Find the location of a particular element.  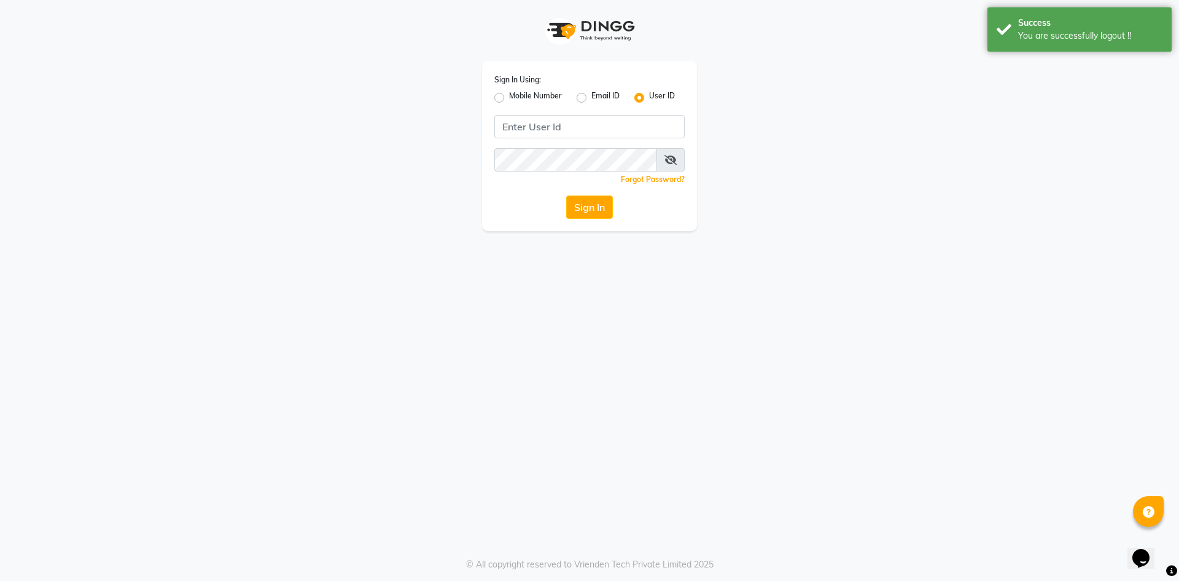

div: Success is located at coordinates (1090, 23).